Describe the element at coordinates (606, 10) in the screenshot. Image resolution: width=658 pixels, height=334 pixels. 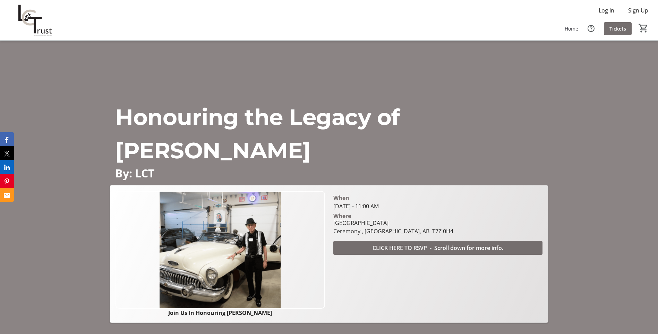
I see `button: Log In` at that location.